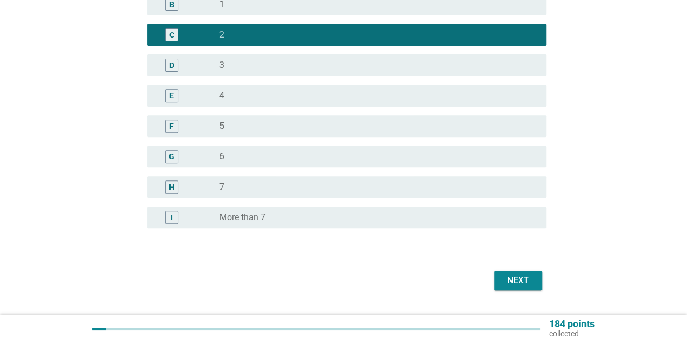 This screenshot has width=687, height=343. Describe the element at coordinates (172, 35) in the screenshot. I see `div: C` at that location.